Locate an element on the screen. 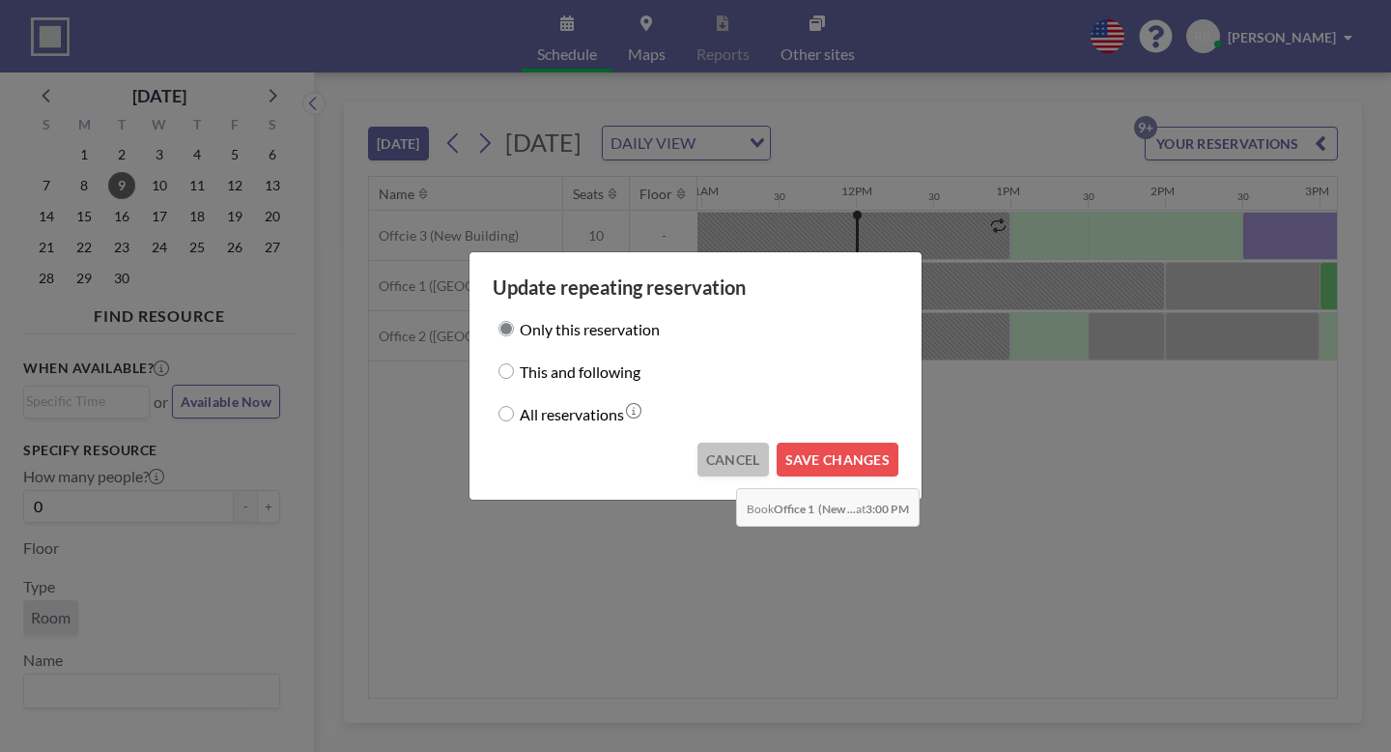 The width and height of the screenshot is (1391, 752). b: 3:00 PM is located at coordinates (887, 508).